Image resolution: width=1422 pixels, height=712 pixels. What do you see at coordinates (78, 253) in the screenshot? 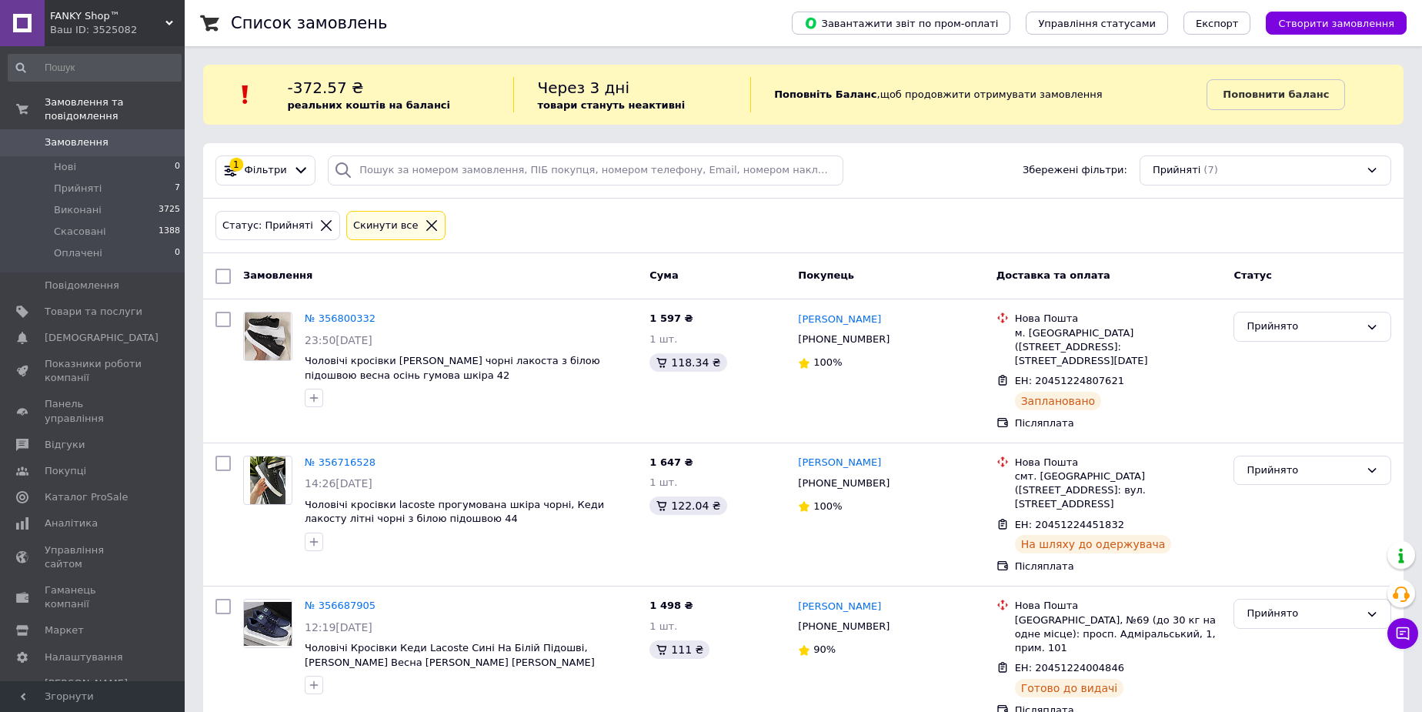
I see `span: Оплачені` at bounding box center [78, 253].